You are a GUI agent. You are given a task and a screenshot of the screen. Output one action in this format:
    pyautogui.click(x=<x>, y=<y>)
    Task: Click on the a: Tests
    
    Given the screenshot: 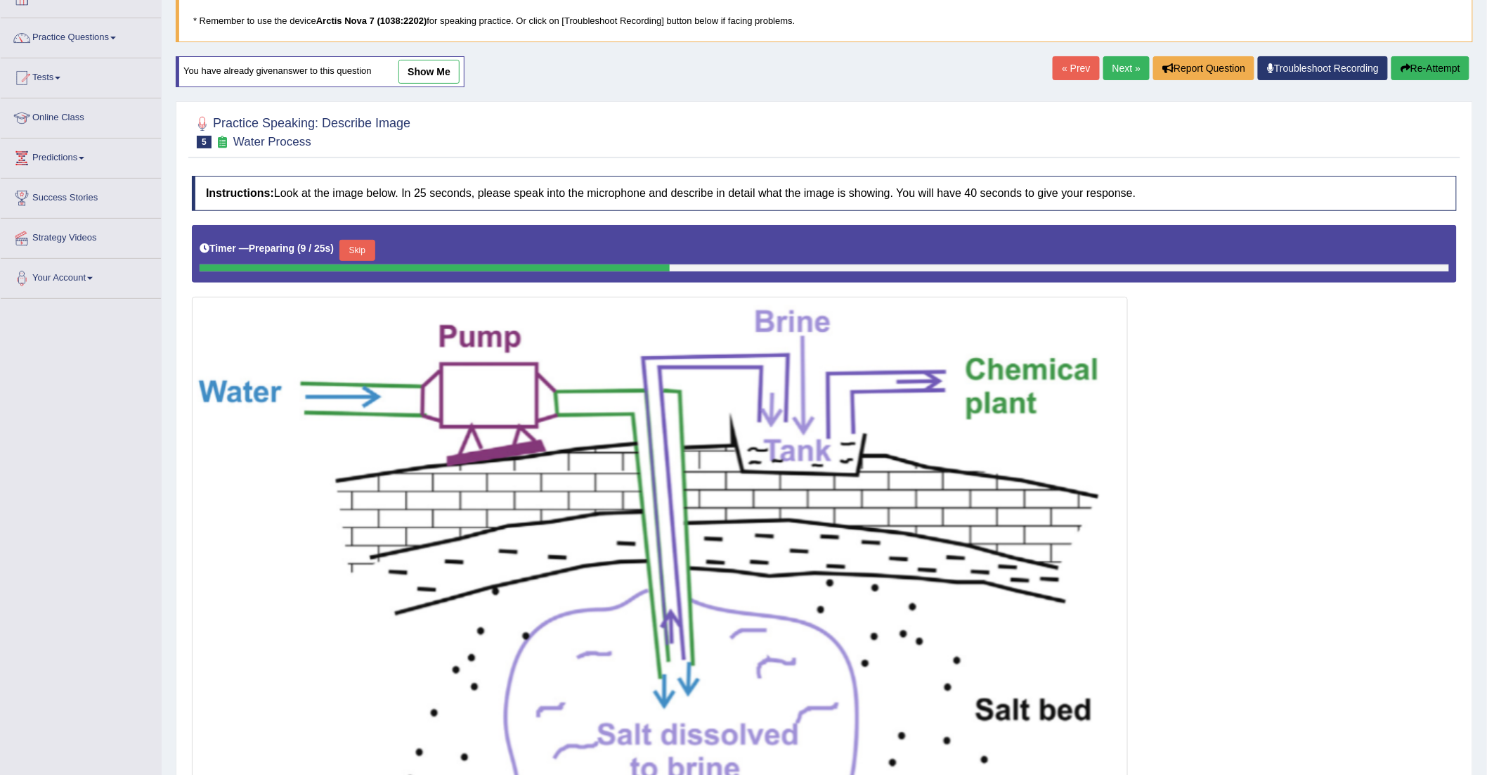 What is the action you would take?
    pyautogui.click(x=81, y=76)
    